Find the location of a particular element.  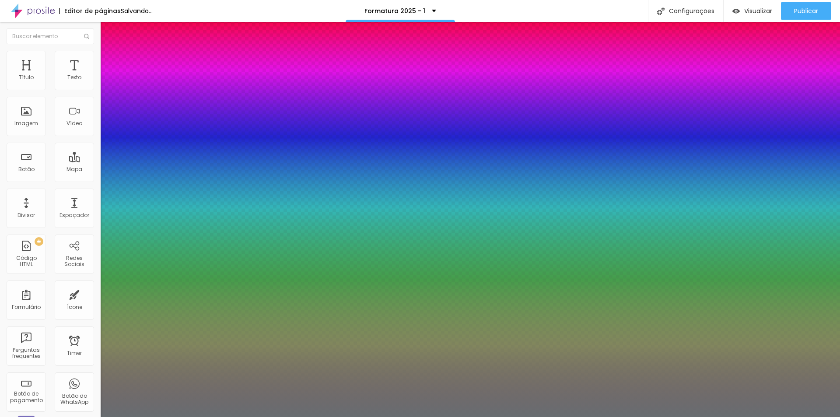

p: Formatura 2025 - 1 is located at coordinates (395, 11).